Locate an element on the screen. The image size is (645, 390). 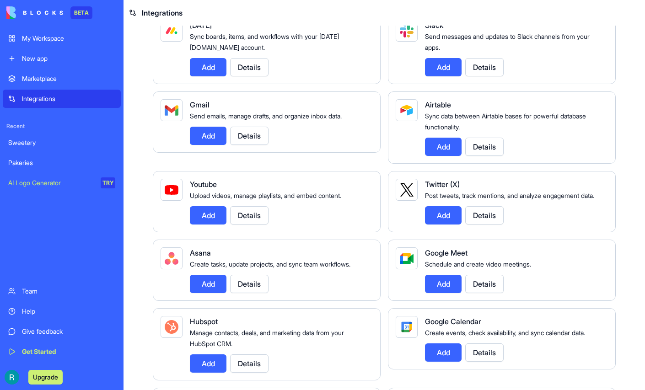
a: Pakeries is located at coordinates (62, 163).